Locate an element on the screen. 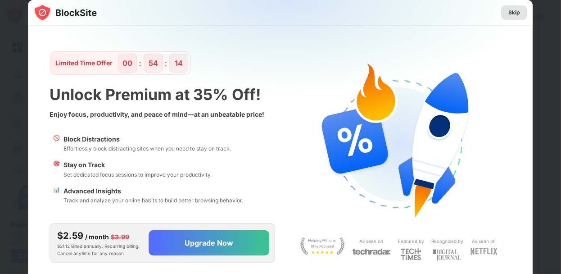  img: light-techtimes.svg is located at coordinates (411, 254).